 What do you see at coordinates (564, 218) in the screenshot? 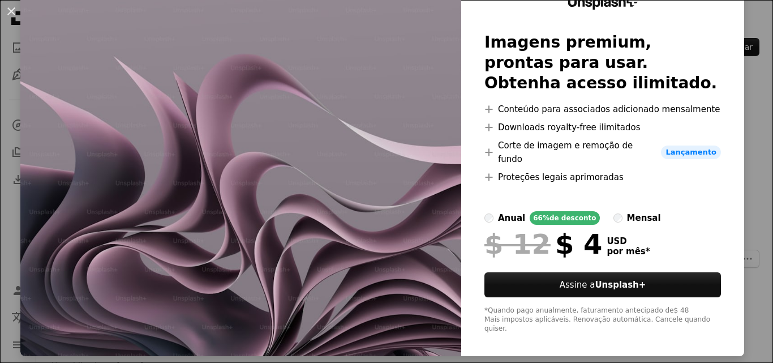
I see `div: 66% de desconto` at bounding box center [564, 218].